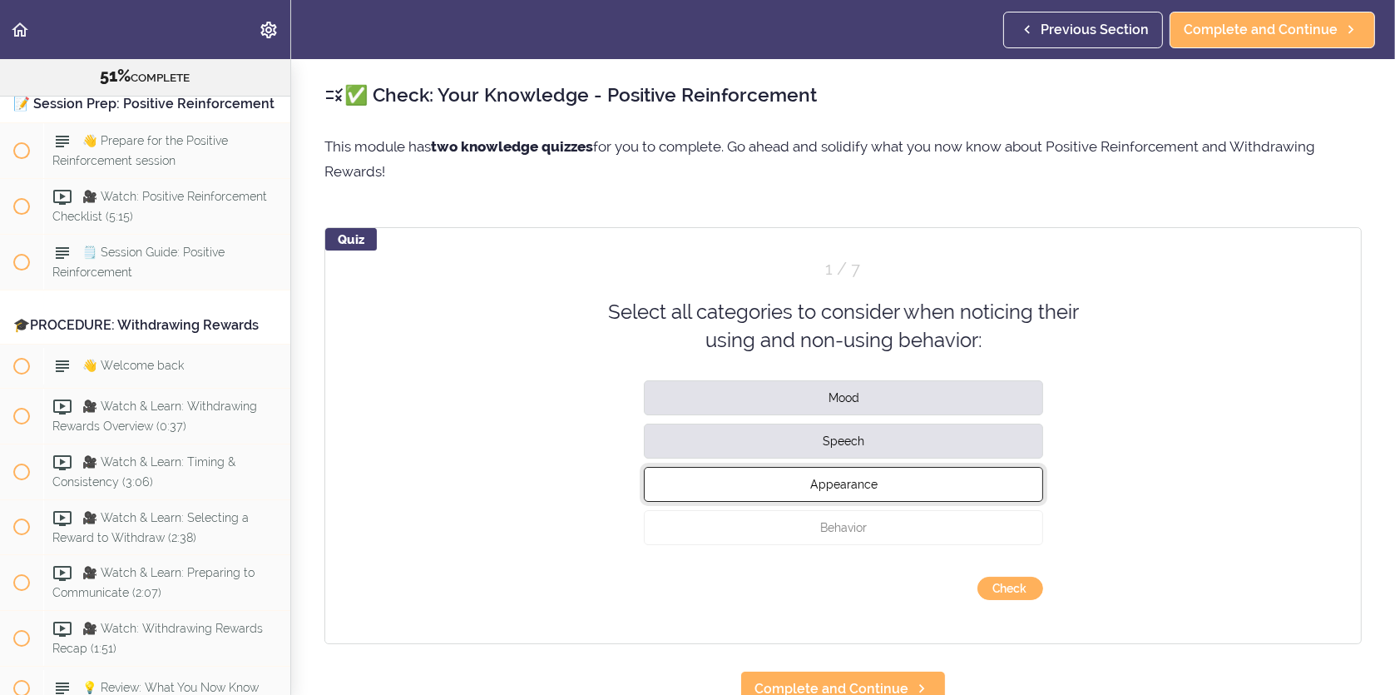 The image size is (1395, 695). I want to click on button: Speech, so click(844, 440).